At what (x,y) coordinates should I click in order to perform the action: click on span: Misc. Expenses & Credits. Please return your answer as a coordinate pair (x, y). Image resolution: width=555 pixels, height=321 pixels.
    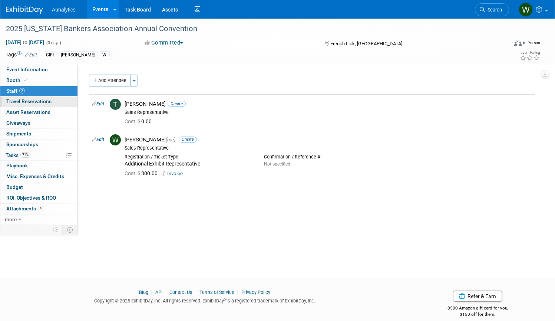
    Looking at the image, I should click on (35, 176).